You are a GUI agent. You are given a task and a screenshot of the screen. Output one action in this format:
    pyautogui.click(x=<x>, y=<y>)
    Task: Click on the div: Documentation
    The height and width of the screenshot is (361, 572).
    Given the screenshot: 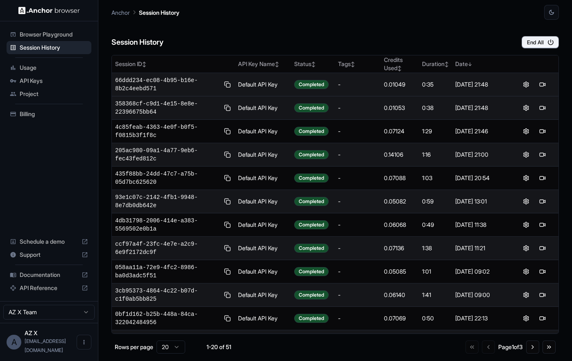 What is the action you would take?
    pyautogui.click(x=49, y=275)
    